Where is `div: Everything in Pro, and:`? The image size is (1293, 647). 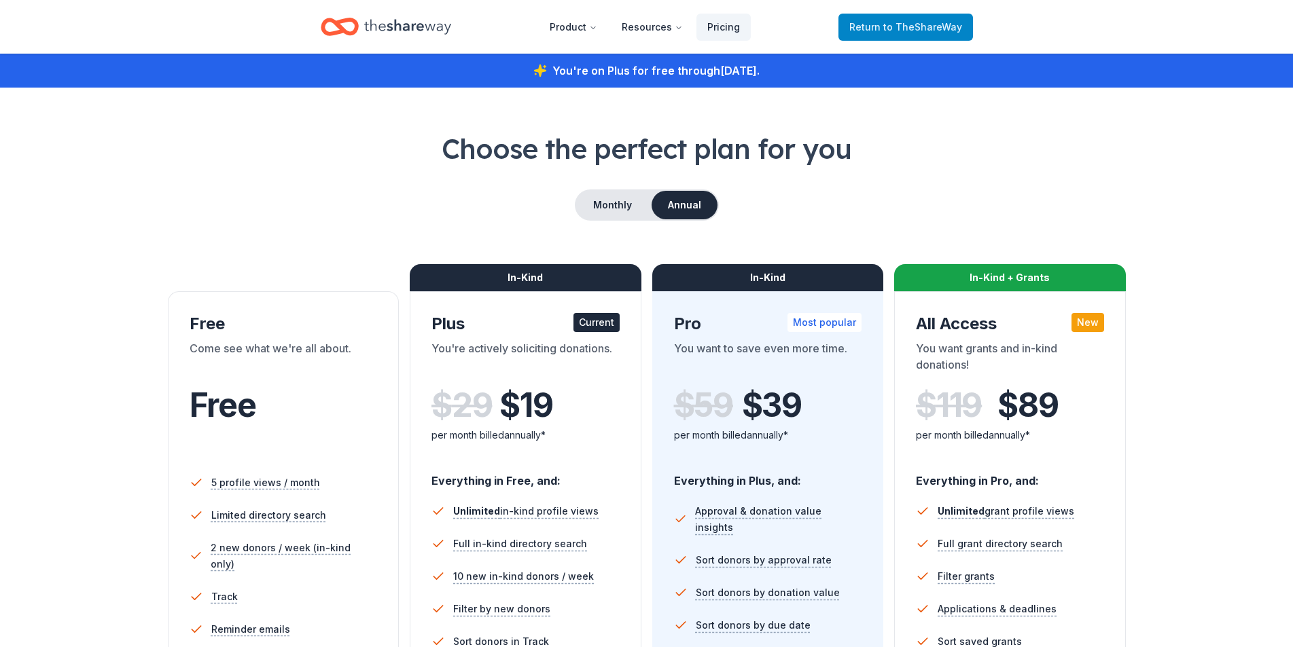
div: Everything in Pro, and: is located at coordinates (1010, 476).